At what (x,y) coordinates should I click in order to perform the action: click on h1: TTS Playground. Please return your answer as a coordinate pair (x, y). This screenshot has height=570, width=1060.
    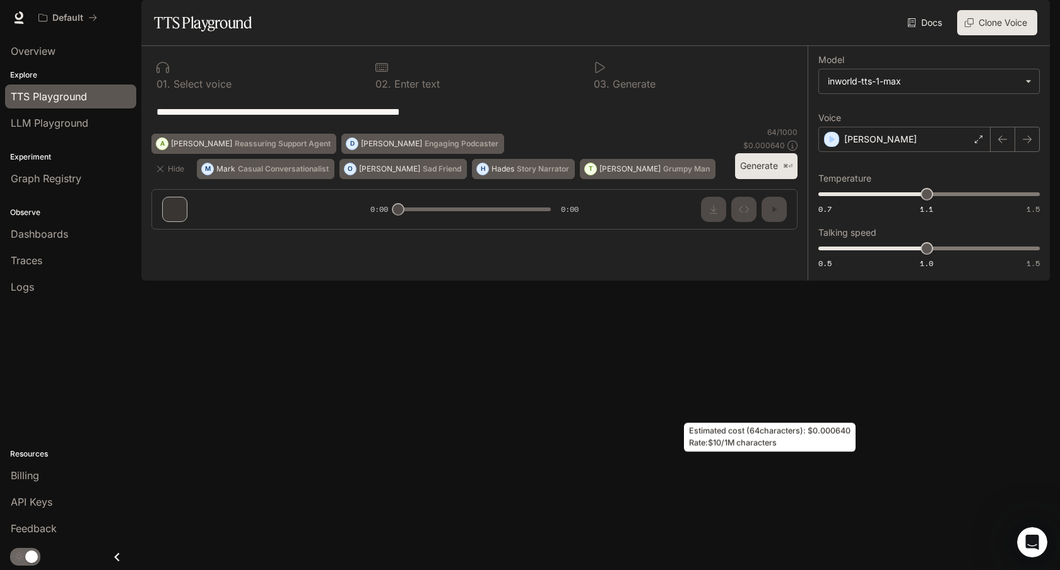
    Looking at the image, I should click on (203, 23).